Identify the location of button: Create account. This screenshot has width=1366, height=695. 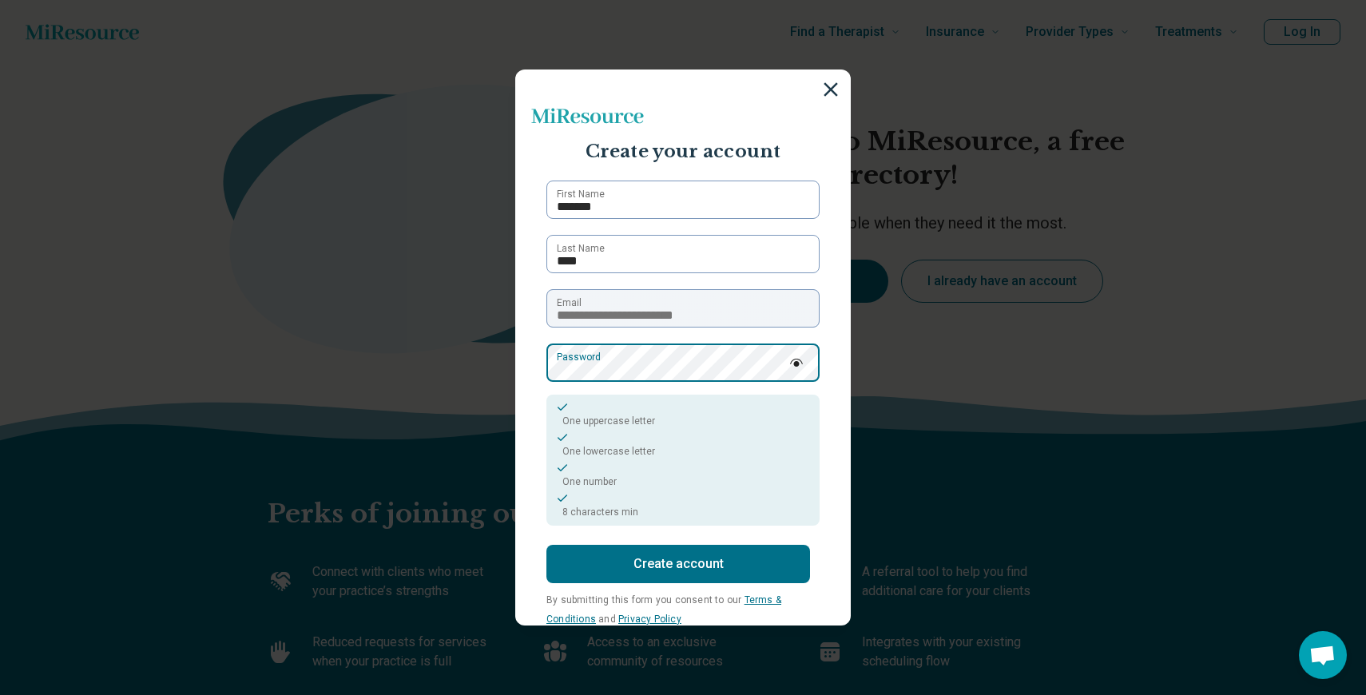
(678, 564).